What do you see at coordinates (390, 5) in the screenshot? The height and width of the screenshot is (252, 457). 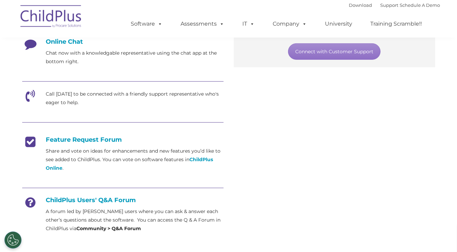 I see `a: Support` at bounding box center [390, 5].